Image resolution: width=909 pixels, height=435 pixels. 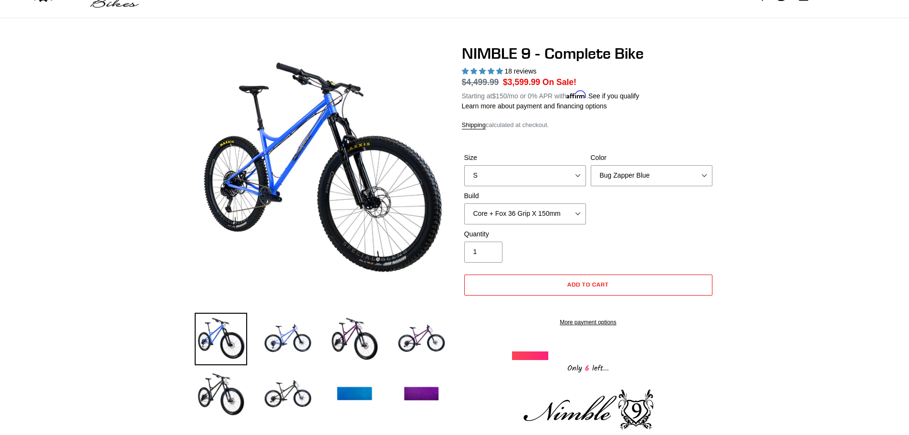 What do you see at coordinates (483, 71) in the screenshot?
I see `span: 4.89 stars` at bounding box center [483, 71].